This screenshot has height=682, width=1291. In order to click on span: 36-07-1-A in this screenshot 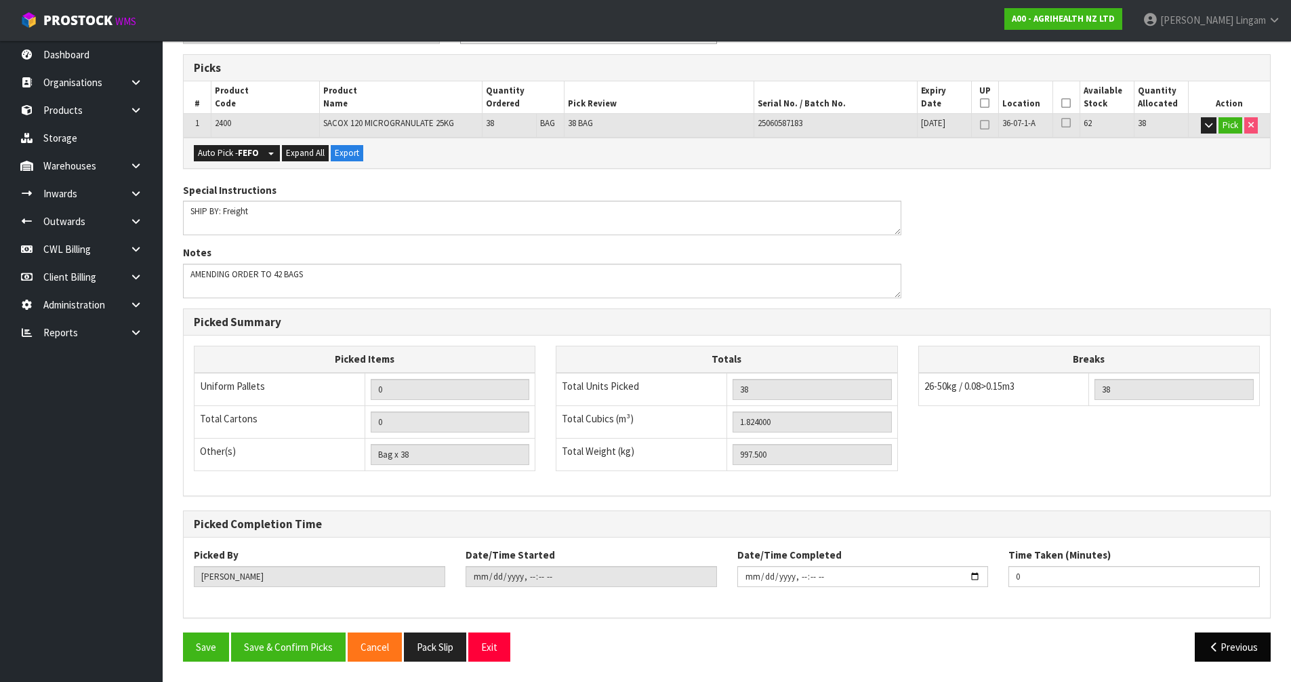, I will do `click(1018, 123)`.